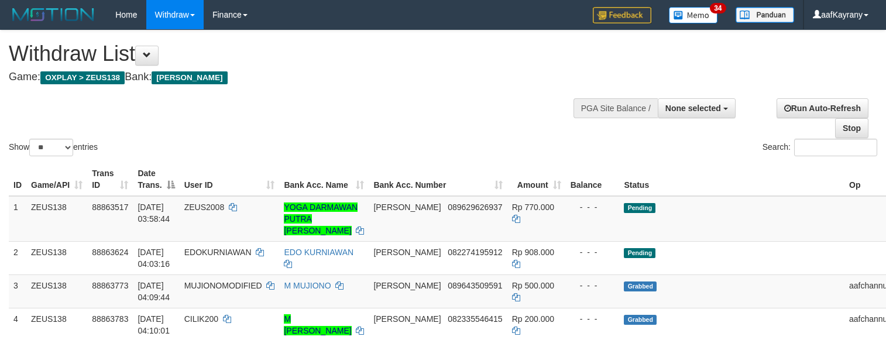 This screenshot has width=886, height=340. Describe the element at coordinates (294, 54) in the screenshot. I see `h1: Withdraw List` at that location.